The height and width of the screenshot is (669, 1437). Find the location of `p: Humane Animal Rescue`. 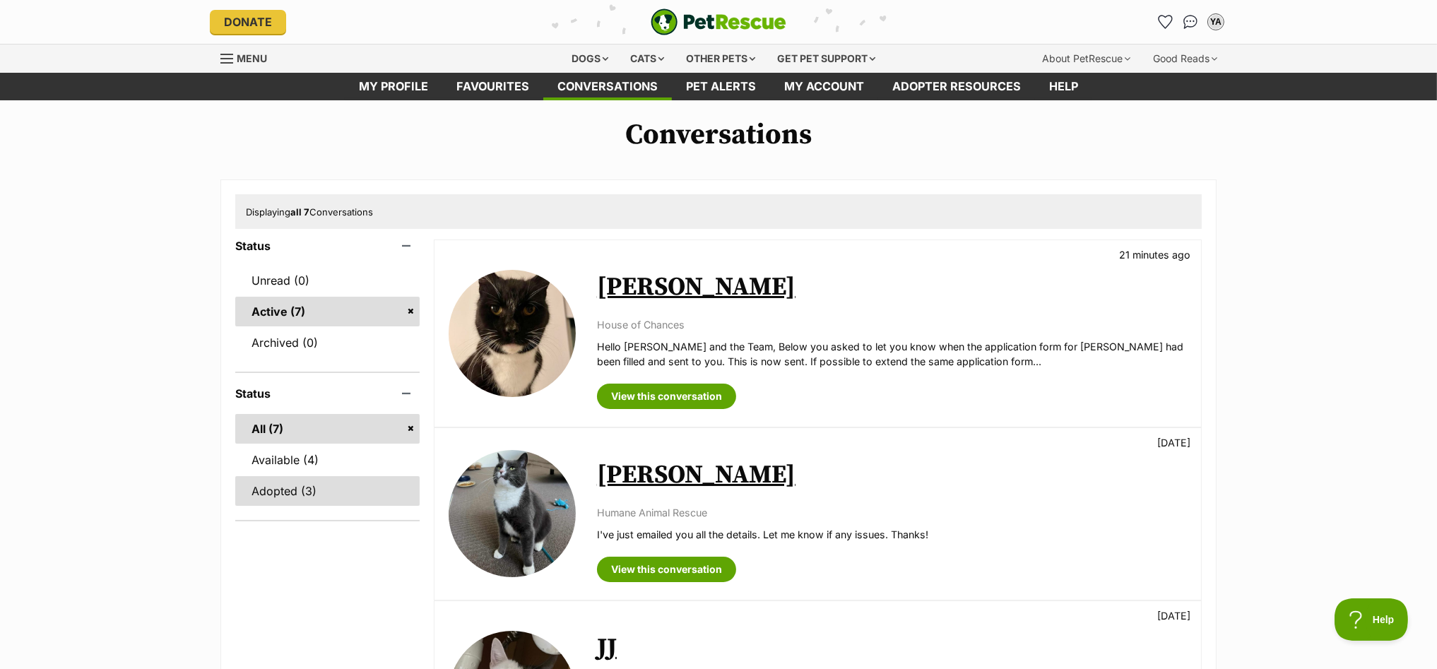

p: Humane Animal Rescue is located at coordinates (892, 512).